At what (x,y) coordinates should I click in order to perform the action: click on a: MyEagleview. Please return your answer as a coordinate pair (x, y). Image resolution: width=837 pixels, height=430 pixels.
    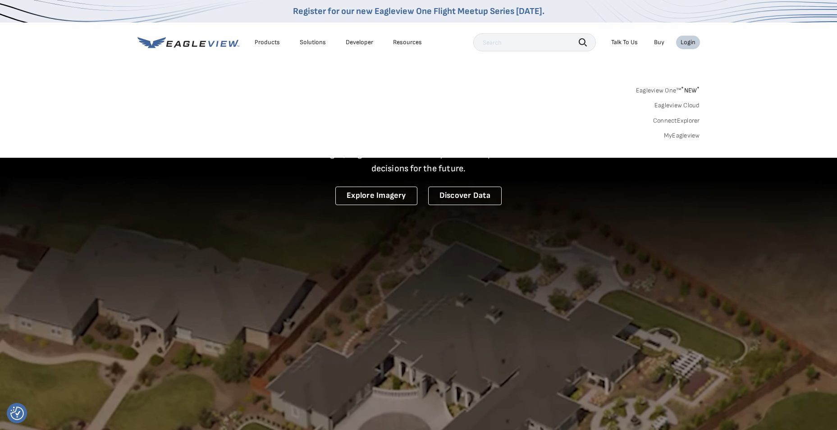
    Looking at the image, I should click on (682, 136).